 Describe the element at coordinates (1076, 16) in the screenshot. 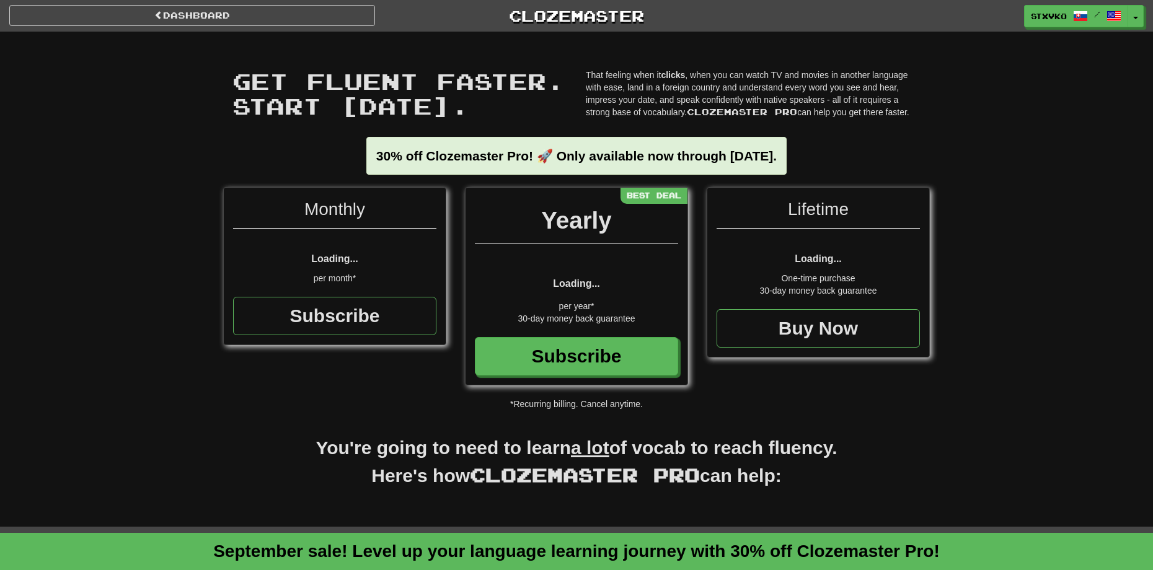

I see `a: Stxvko /` at that location.